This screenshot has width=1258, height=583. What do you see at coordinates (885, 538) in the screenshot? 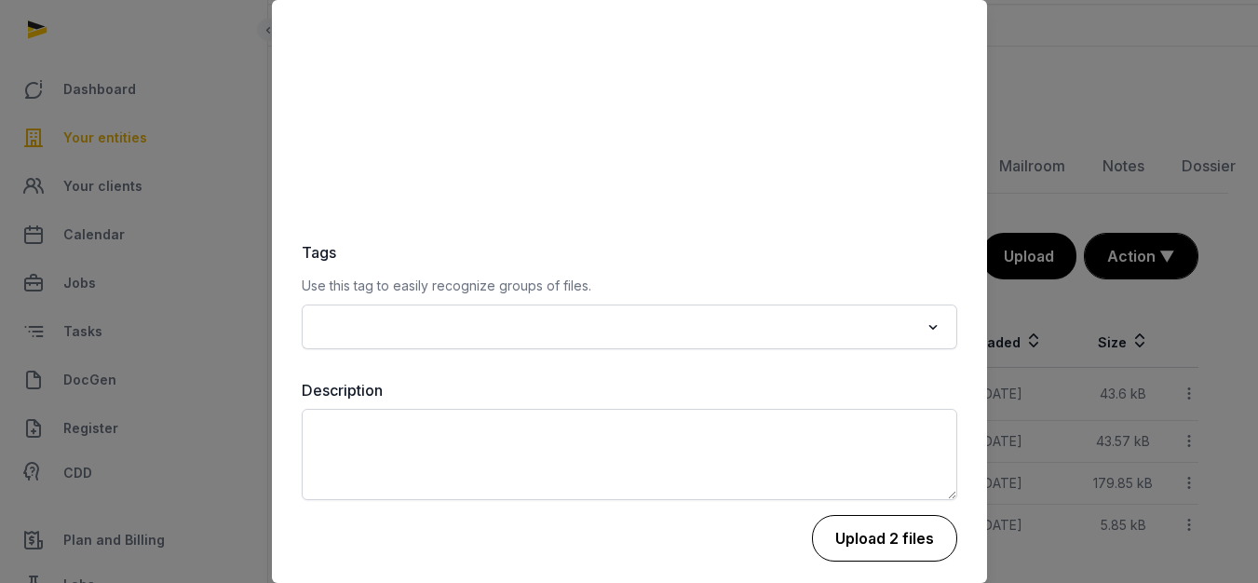
I see `button: Upload 2 files` at bounding box center [885, 538].